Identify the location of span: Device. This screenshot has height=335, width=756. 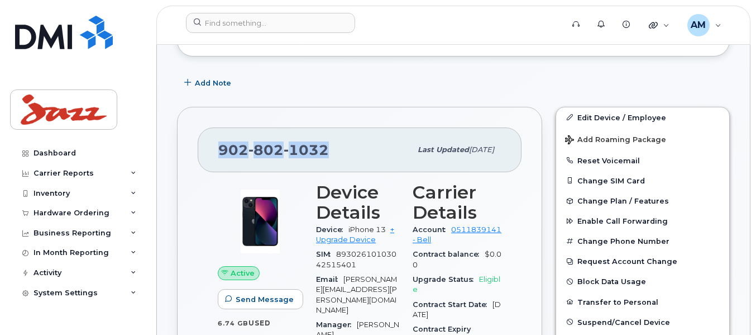
(332, 229).